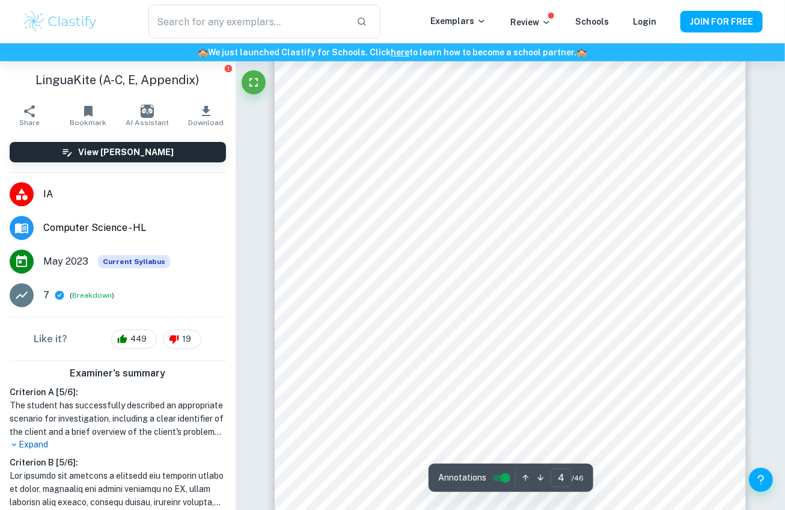  Describe the element at coordinates (118, 463) in the screenshot. I see `h6: Criterion B [ 5 / 6 ]:` at that location.